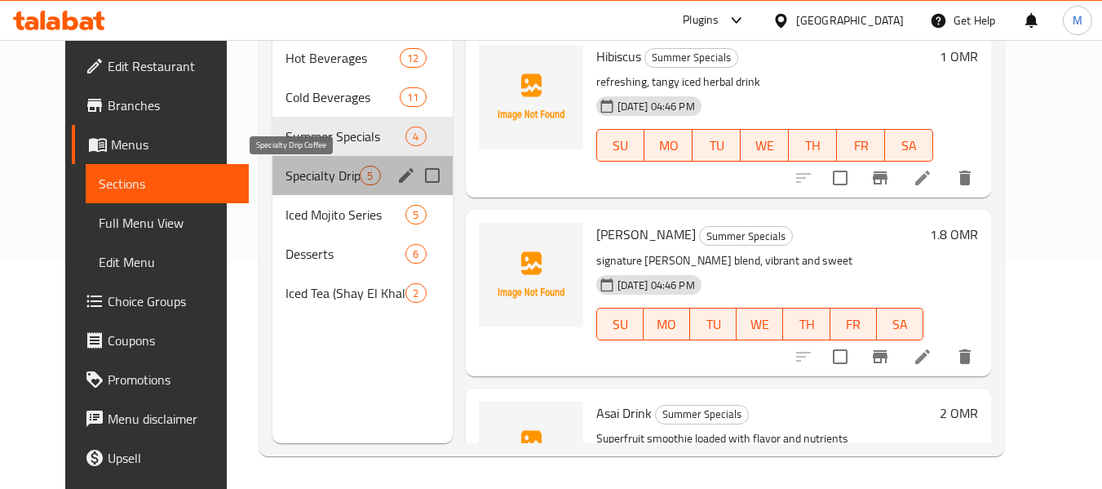 This screenshot has width=1102, height=489. Describe the element at coordinates (953, 234) in the screenshot. I see `h6: 1.8 OMR` at that location.